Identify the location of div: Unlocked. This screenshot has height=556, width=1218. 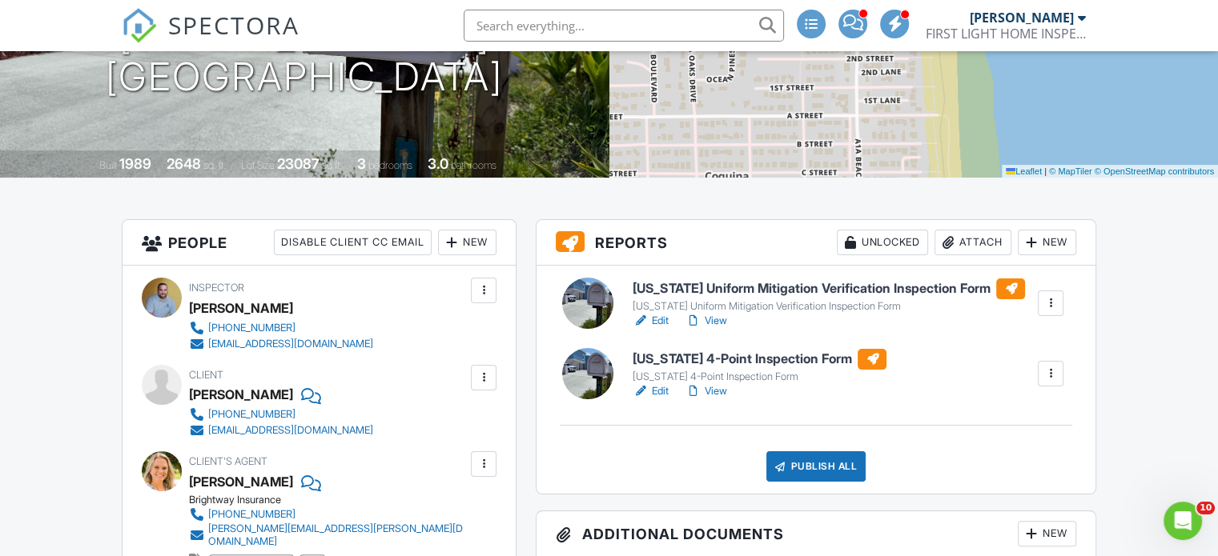
(882, 243).